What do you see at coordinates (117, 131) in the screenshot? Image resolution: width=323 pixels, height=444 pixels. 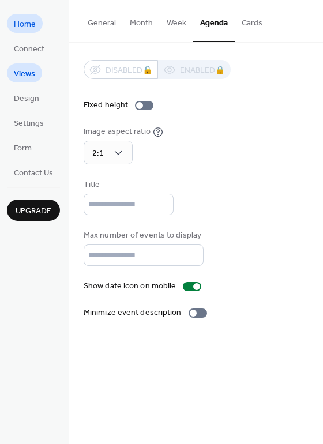 I see `div: Image aspect ratio` at bounding box center [117, 131].